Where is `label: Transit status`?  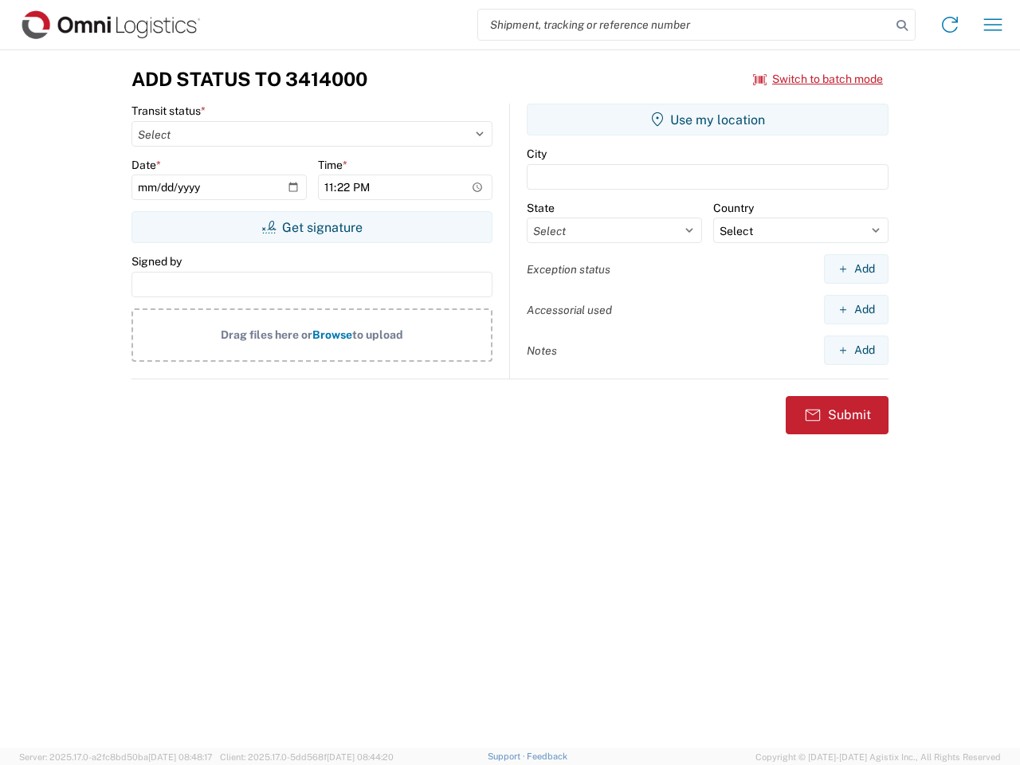
label: Transit status is located at coordinates (168, 111).